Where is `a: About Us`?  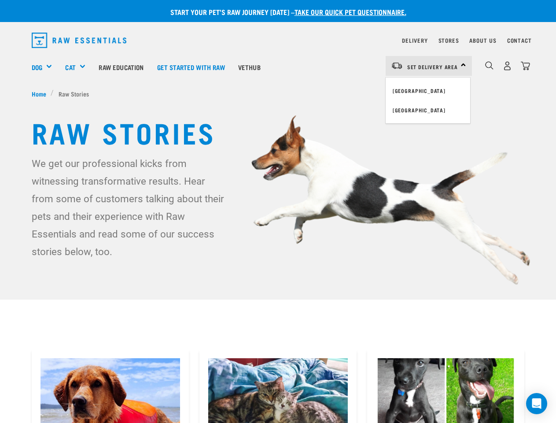
a: About Us is located at coordinates (483, 40).